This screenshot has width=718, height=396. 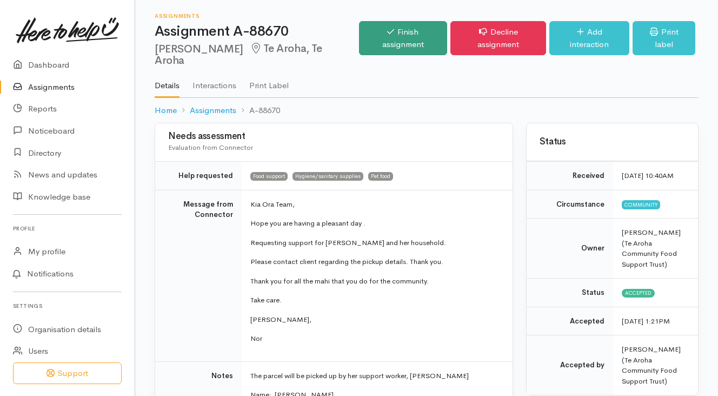 What do you see at coordinates (570, 204) in the screenshot?
I see `td: Circumstance` at bounding box center [570, 204].